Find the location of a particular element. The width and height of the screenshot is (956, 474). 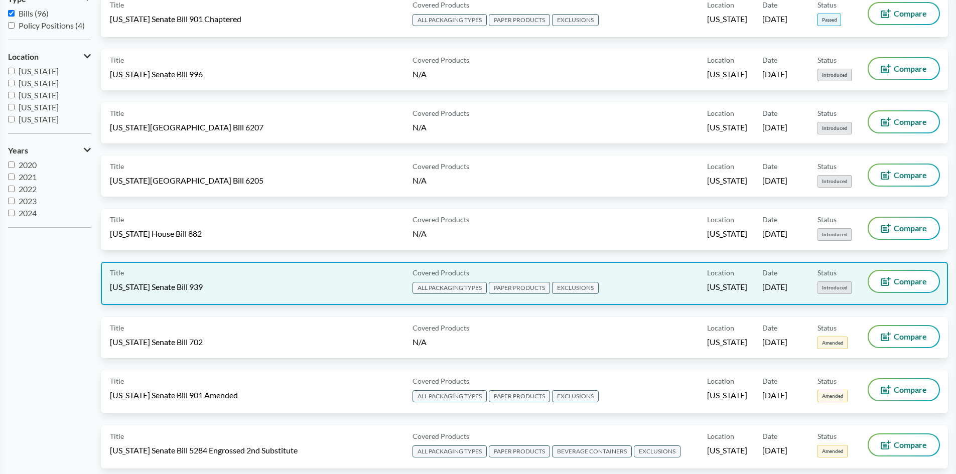

span: 2021 is located at coordinates (28, 177).